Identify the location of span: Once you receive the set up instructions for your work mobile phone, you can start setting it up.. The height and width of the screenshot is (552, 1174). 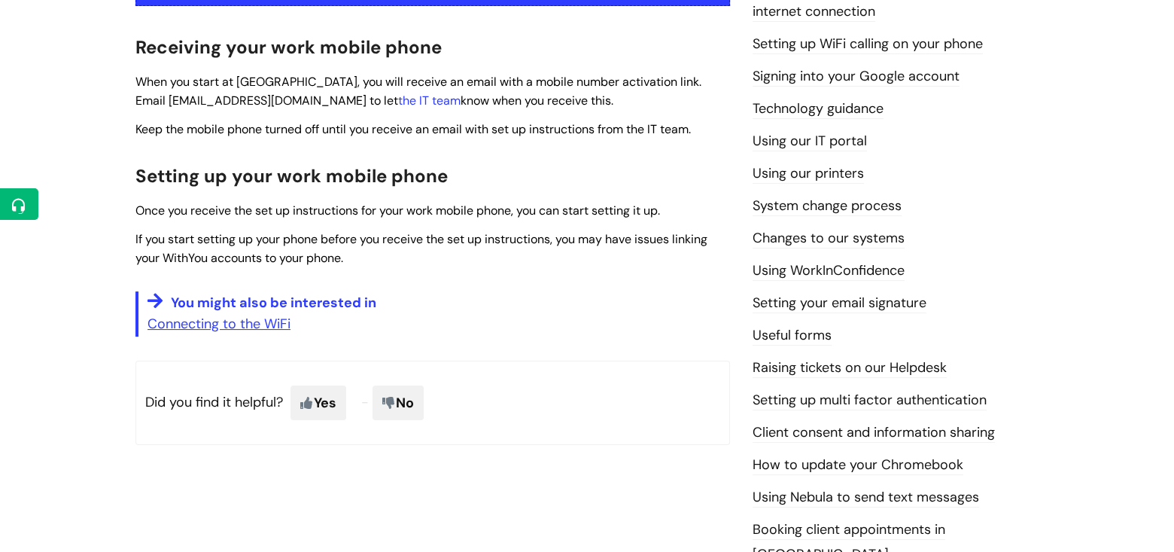
(397, 210).